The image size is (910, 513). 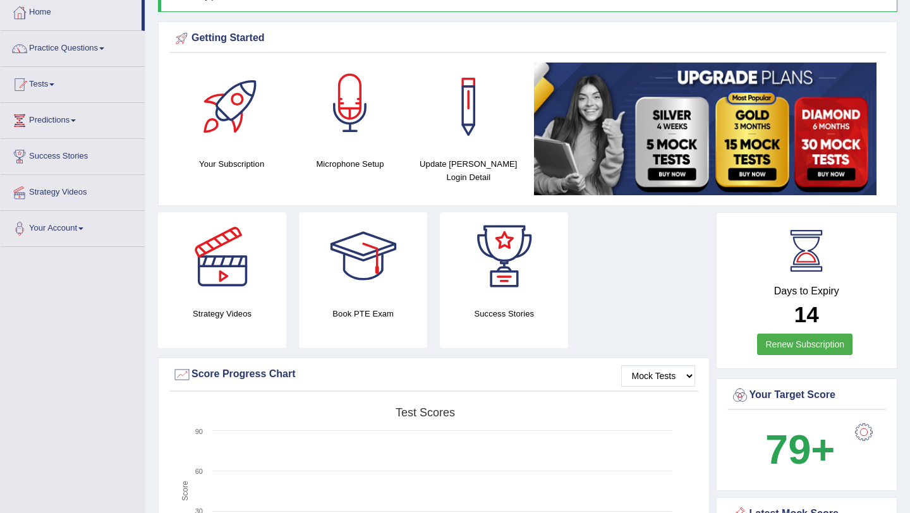 What do you see at coordinates (805, 345) in the screenshot?
I see `a: Renew Subscription` at bounding box center [805, 345].